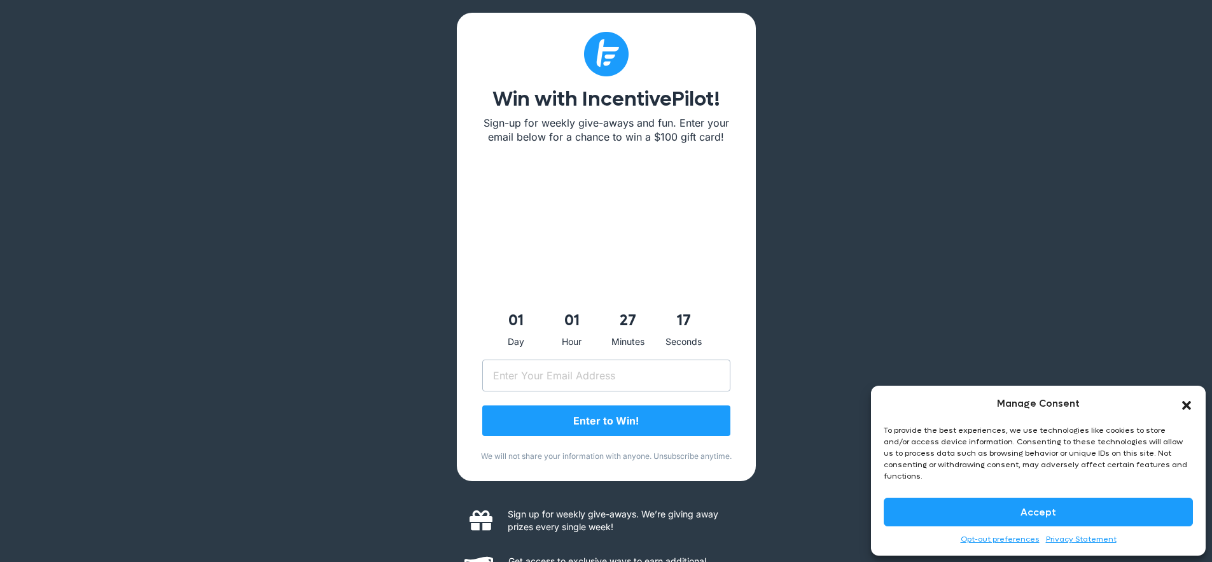  I want to click on div: Day, so click(516, 342).